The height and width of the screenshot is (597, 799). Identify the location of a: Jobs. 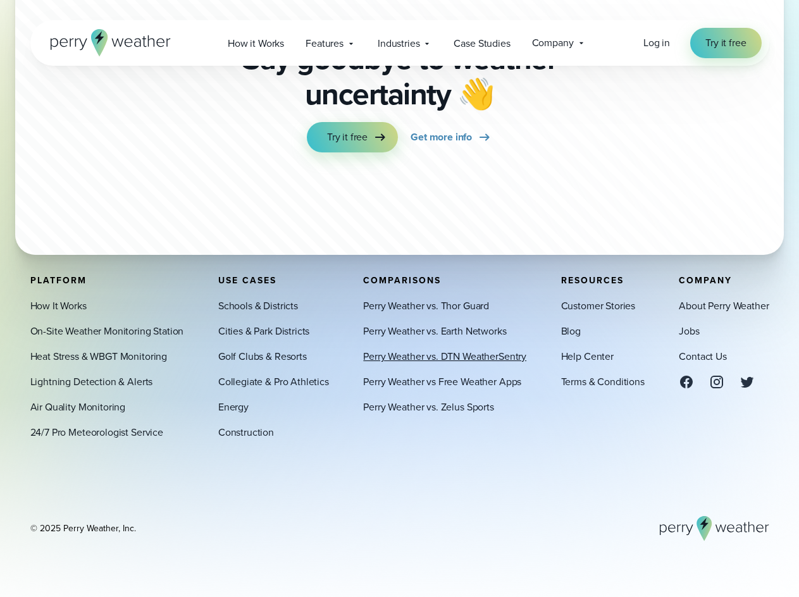
(689, 332).